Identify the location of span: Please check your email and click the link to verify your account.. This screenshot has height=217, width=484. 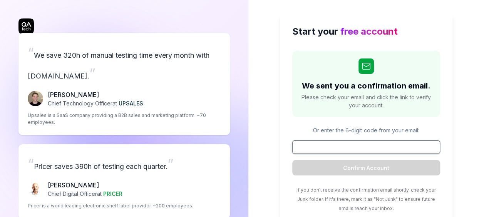
(366, 101).